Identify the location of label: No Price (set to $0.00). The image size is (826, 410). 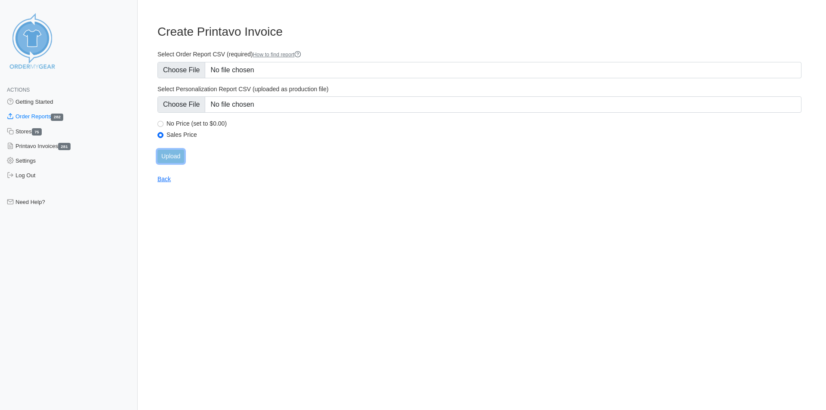
(484, 123).